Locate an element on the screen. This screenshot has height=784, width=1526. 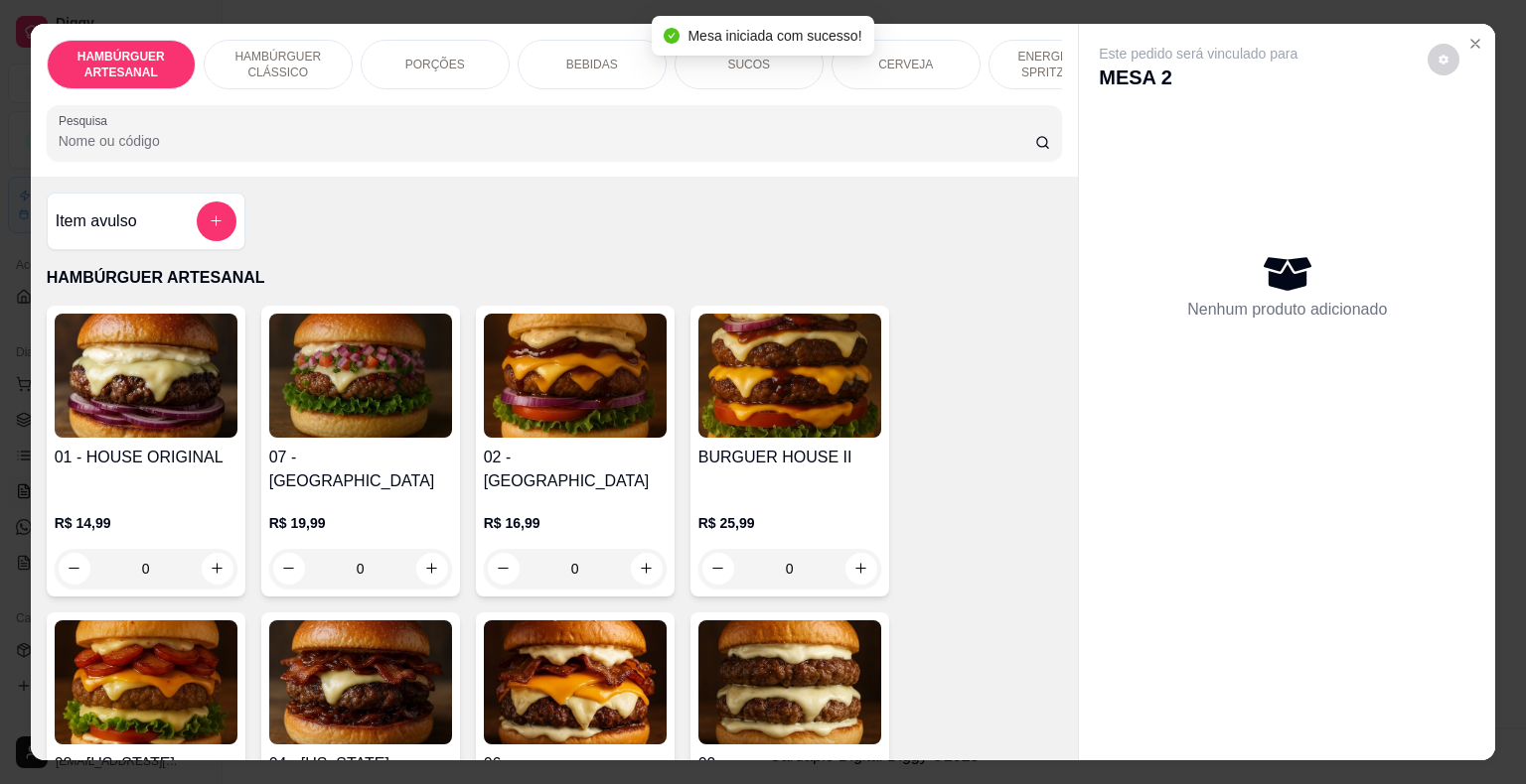
p: Nenhum produto adicionado is located at coordinates (1286, 310).